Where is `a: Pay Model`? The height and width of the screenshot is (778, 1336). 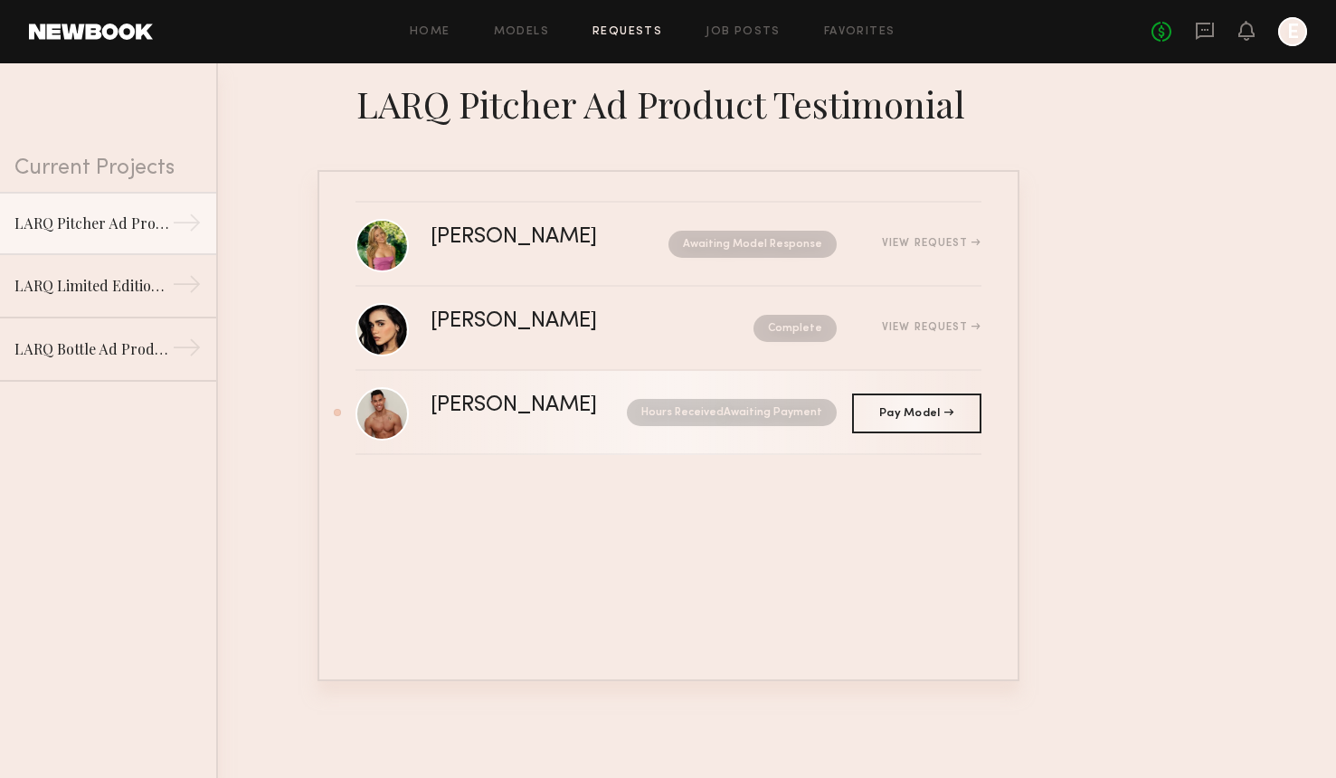
a: Pay Model is located at coordinates (916, 413).